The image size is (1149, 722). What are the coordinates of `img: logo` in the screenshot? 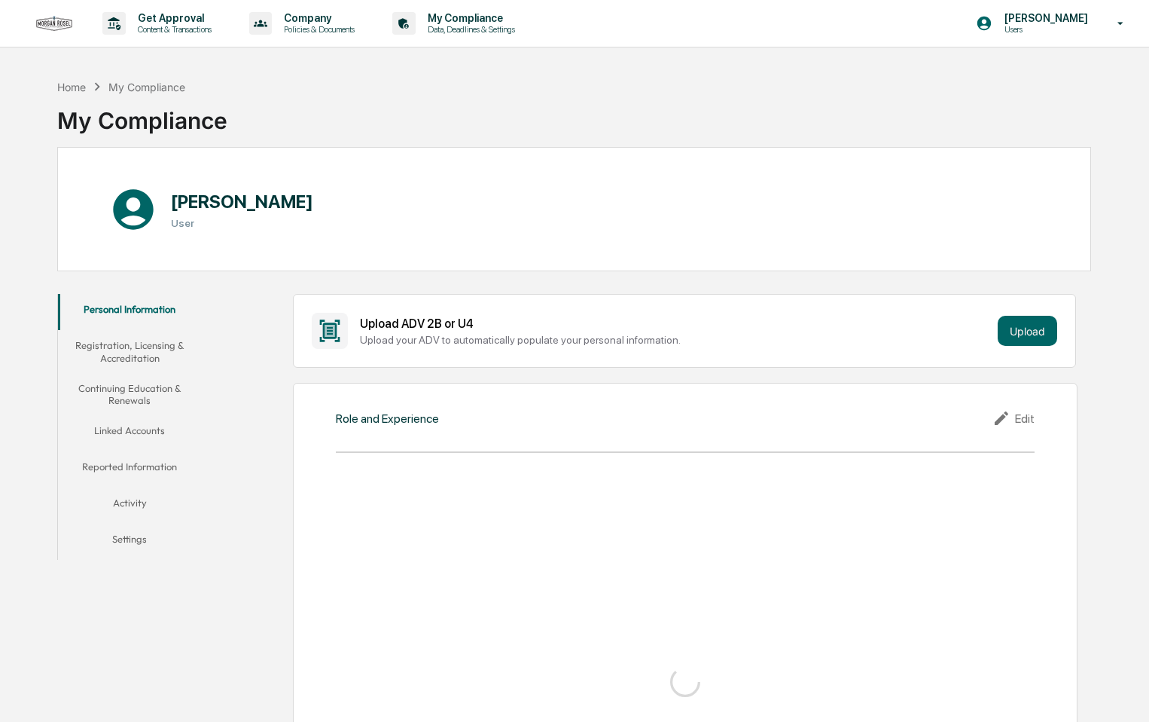 It's located at (54, 23).